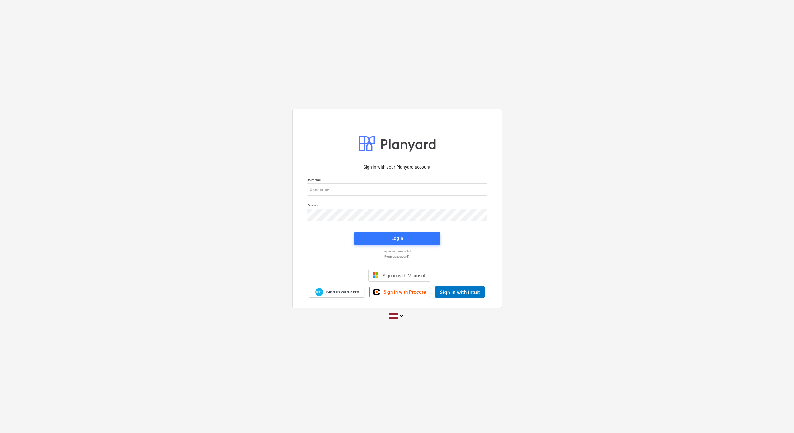  I want to click on span: Sign in with Xero, so click(342, 292).